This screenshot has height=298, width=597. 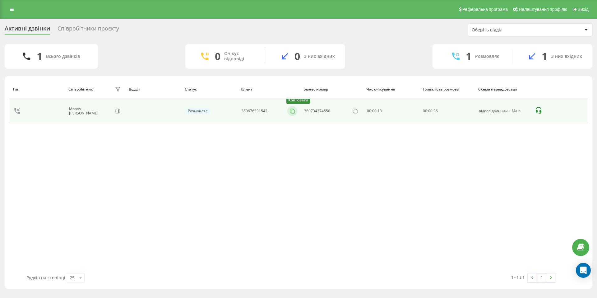 I want to click on span: Реферальна програма, so click(x=485, y=9).